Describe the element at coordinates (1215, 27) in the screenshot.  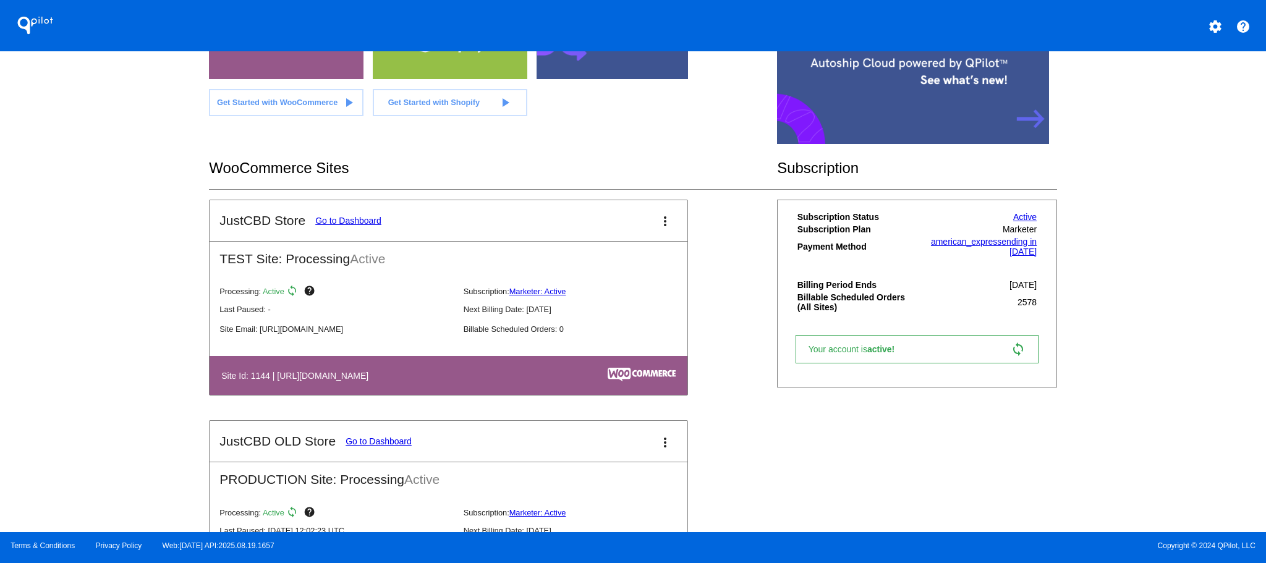
I see `mat-icon: settings` at that location.